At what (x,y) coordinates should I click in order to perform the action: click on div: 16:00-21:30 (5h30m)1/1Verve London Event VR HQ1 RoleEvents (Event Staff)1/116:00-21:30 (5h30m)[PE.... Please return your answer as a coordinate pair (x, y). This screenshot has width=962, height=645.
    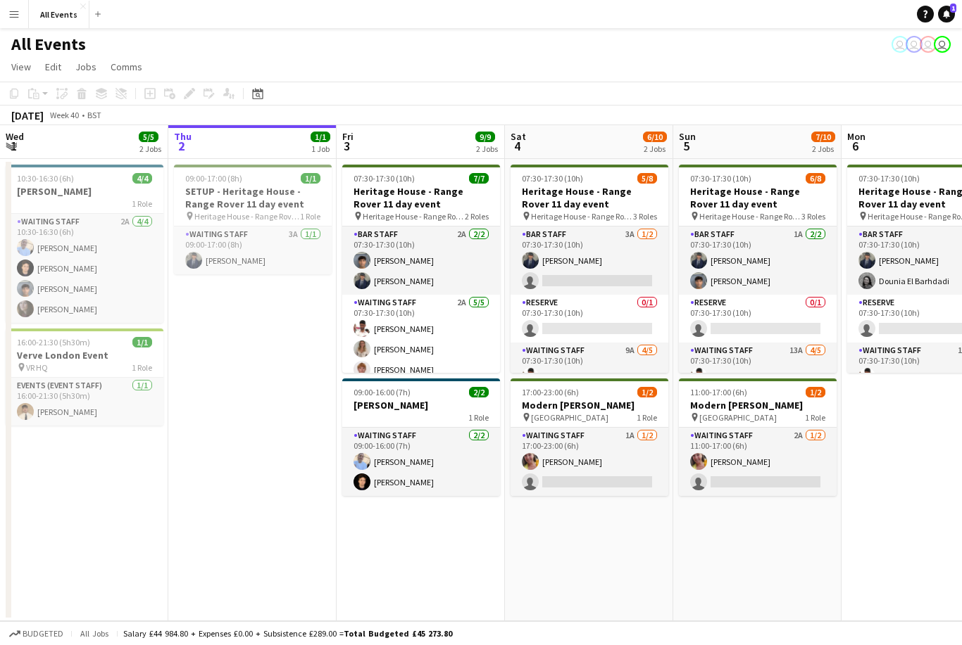
    Looking at the image, I should click on (84, 377).